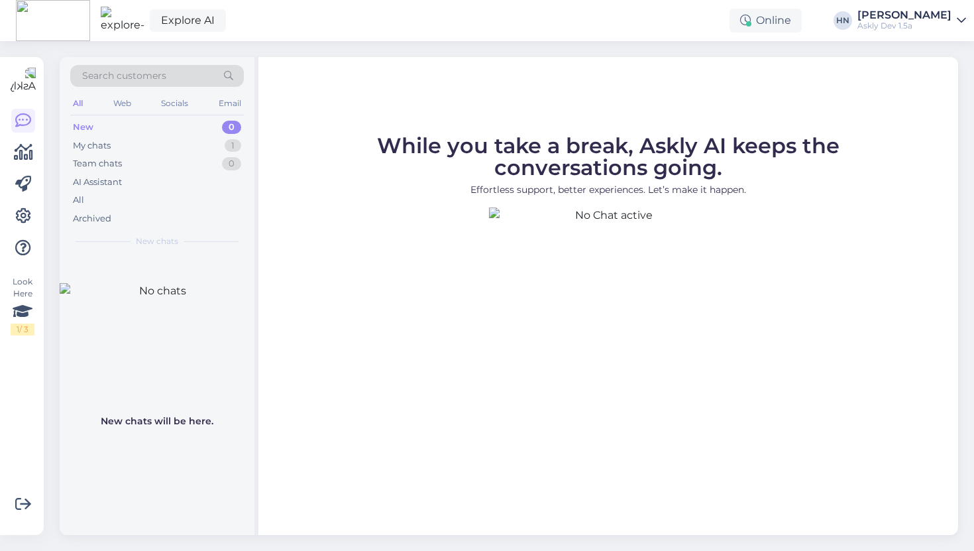 The height and width of the screenshot is (551, 974). I want to click on span: While you take a break, Askly AI keeps the conversations going., so click(608, 156).